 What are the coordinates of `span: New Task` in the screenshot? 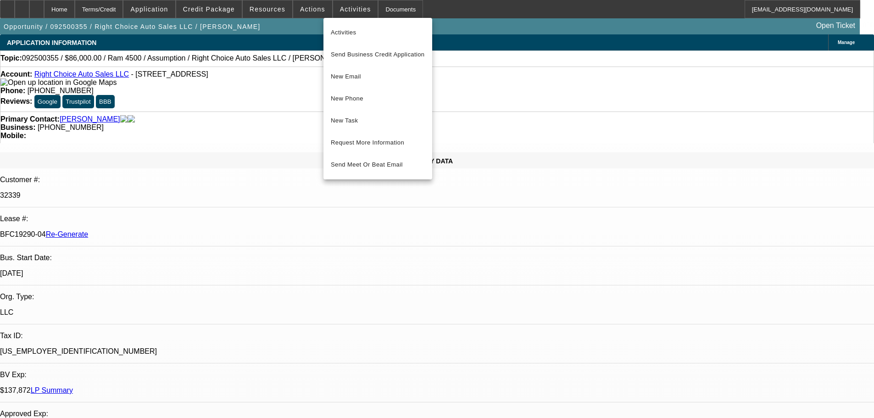 It's located at (378, 121).